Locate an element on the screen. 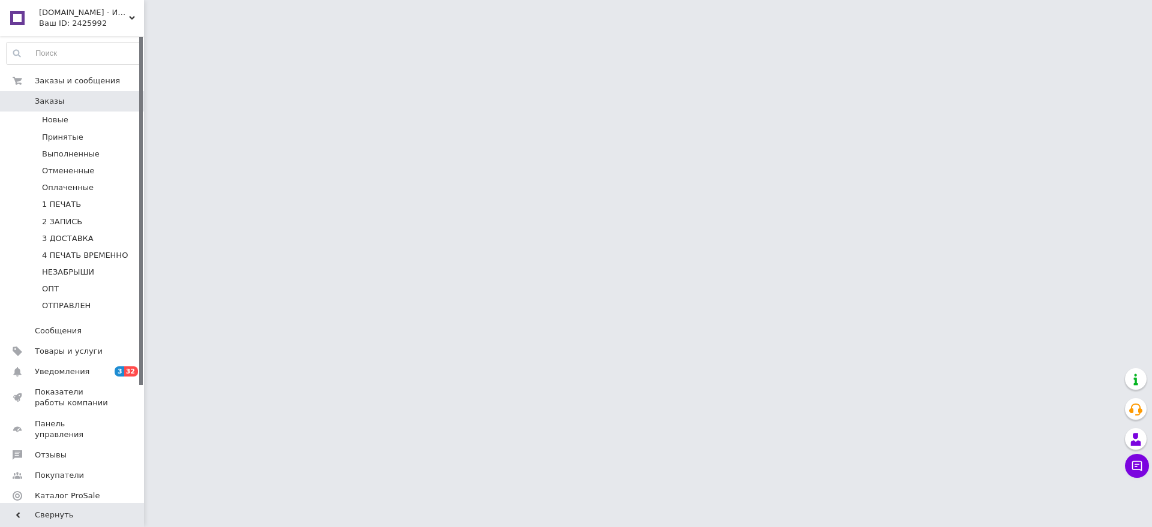  div: Ваш ID: 2425992 is located at coordinates (91, 23).